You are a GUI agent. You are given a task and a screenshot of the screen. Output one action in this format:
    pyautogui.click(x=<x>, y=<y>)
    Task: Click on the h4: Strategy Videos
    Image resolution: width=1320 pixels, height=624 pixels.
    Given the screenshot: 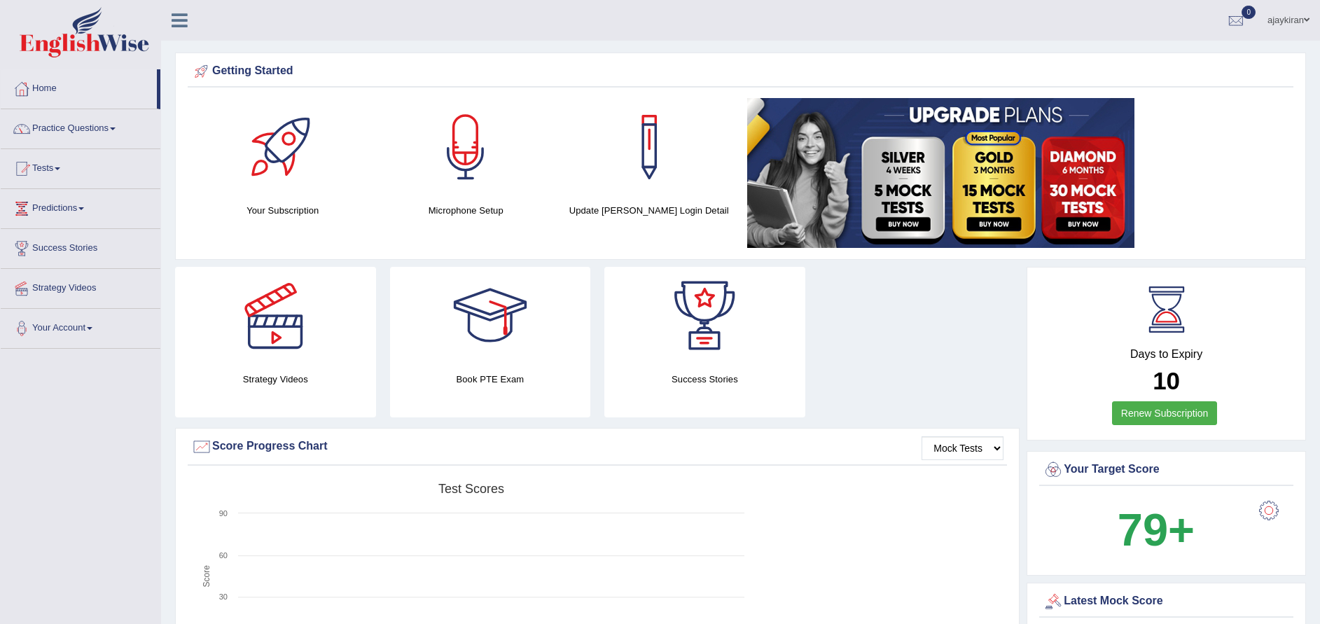 What is the action you would take?
    pyautogui.click(x=275, y=379)
    